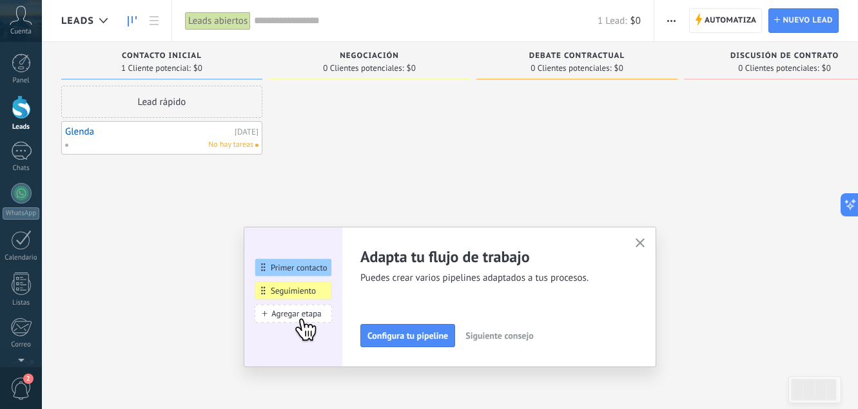  Describe the element at coordinates (162, 56) in the screenshot. I see `span: Contacto inicial` at that location.